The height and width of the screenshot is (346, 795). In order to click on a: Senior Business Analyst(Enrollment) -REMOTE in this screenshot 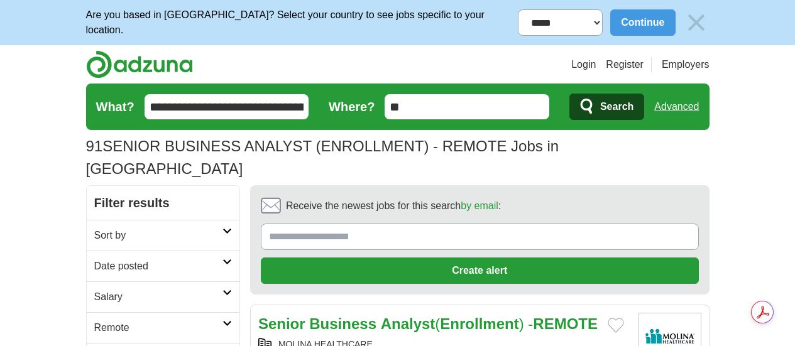, I will do `click(428, 324)`.